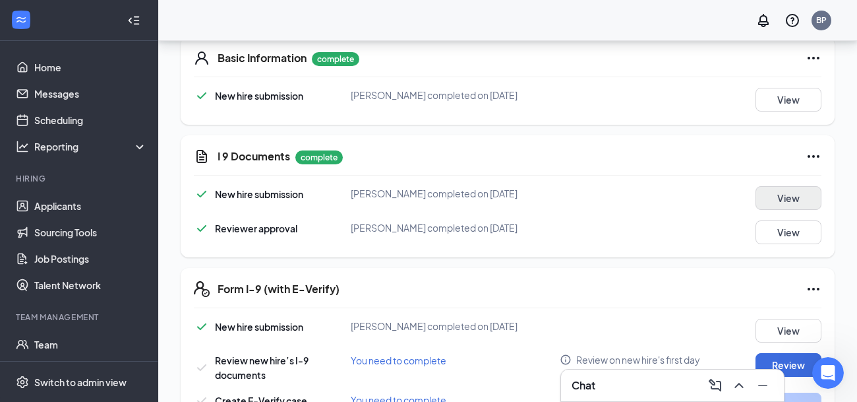 This screenshot has height=402, width=857. I want to click on h3: Chat, so click(584, 385).